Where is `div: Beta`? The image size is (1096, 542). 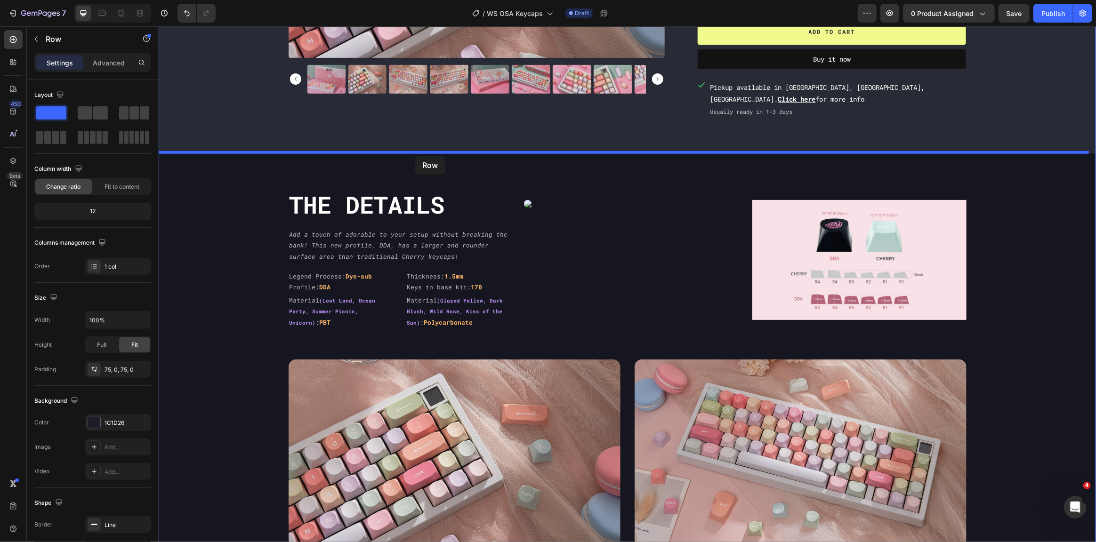
div: Beta is located at coordinates (15, 176).